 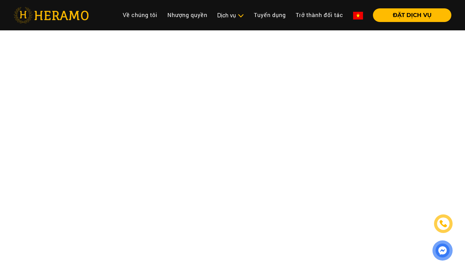 What do you see at coordinates (187, 15) in the screenshot?
I see `a: Nhượng quyền` at bounding box center [187, 15].